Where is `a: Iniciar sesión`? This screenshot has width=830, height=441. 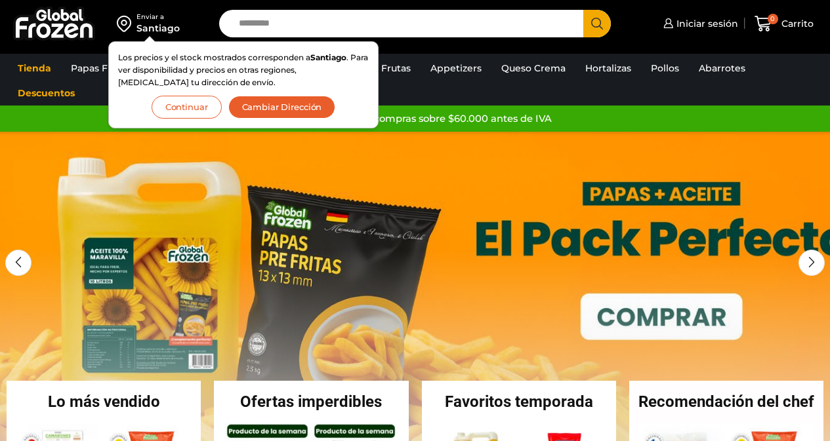 a: Iniciar sesión is located at coordinates (699, 24).